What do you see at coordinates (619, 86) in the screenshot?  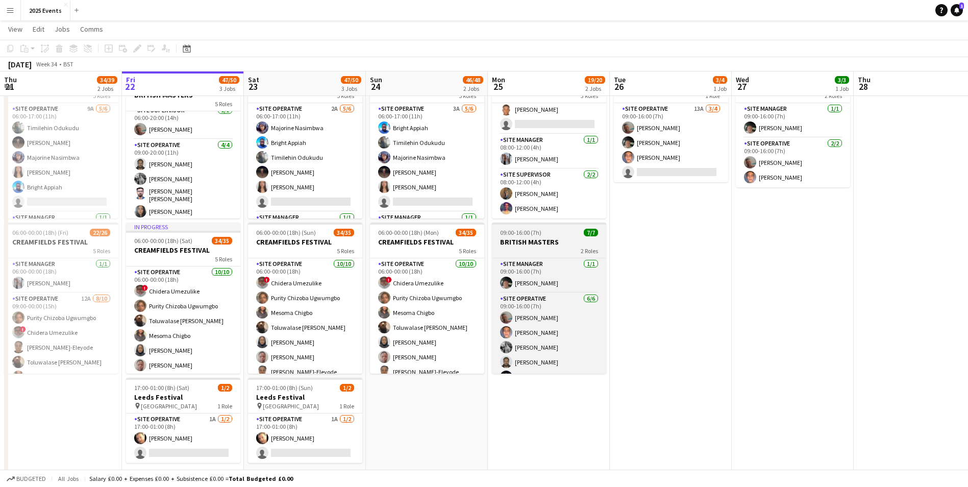 I see `span: 26` at bounding box center [619, 86].